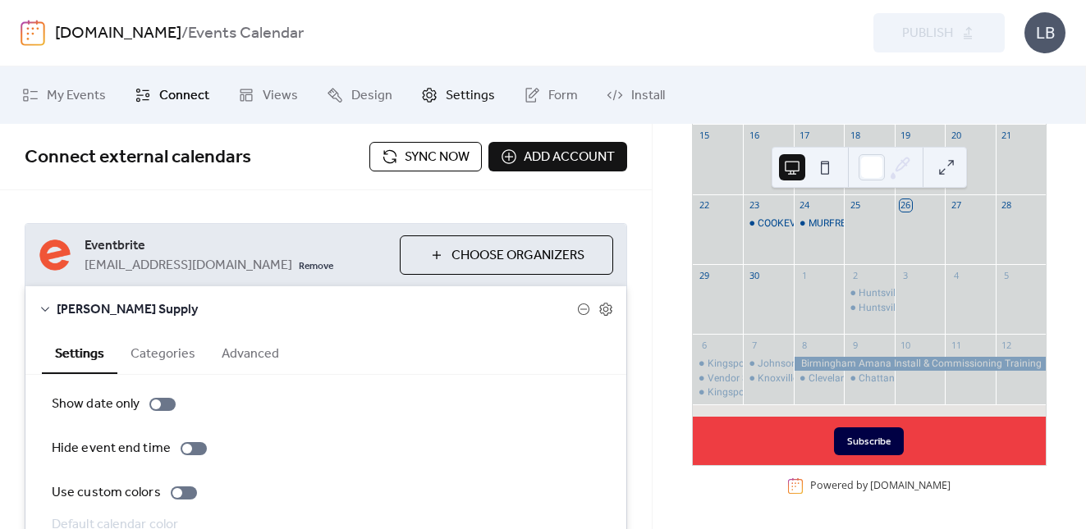 The width and height of the screenshot is (1086, 529). Describe the element at coordinates (236, 246) in the screenshot. I see `span: Eventbrite` at that location.